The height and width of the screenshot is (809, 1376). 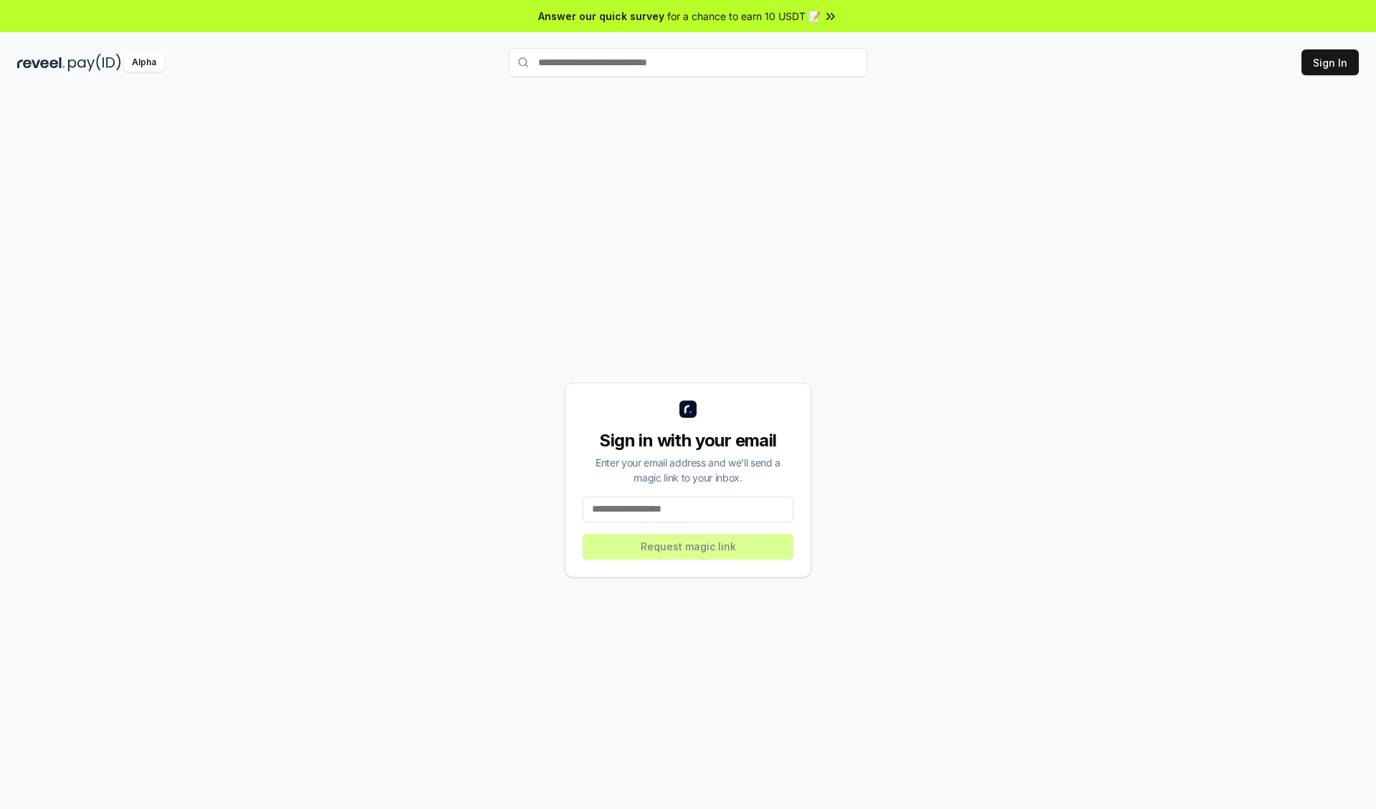 What do you see at coordinates (688, 470) in the screenshot?
I see `div: Enter your email address and we’ll send a magic link to your inbox.` at bounding box center [688, 470].